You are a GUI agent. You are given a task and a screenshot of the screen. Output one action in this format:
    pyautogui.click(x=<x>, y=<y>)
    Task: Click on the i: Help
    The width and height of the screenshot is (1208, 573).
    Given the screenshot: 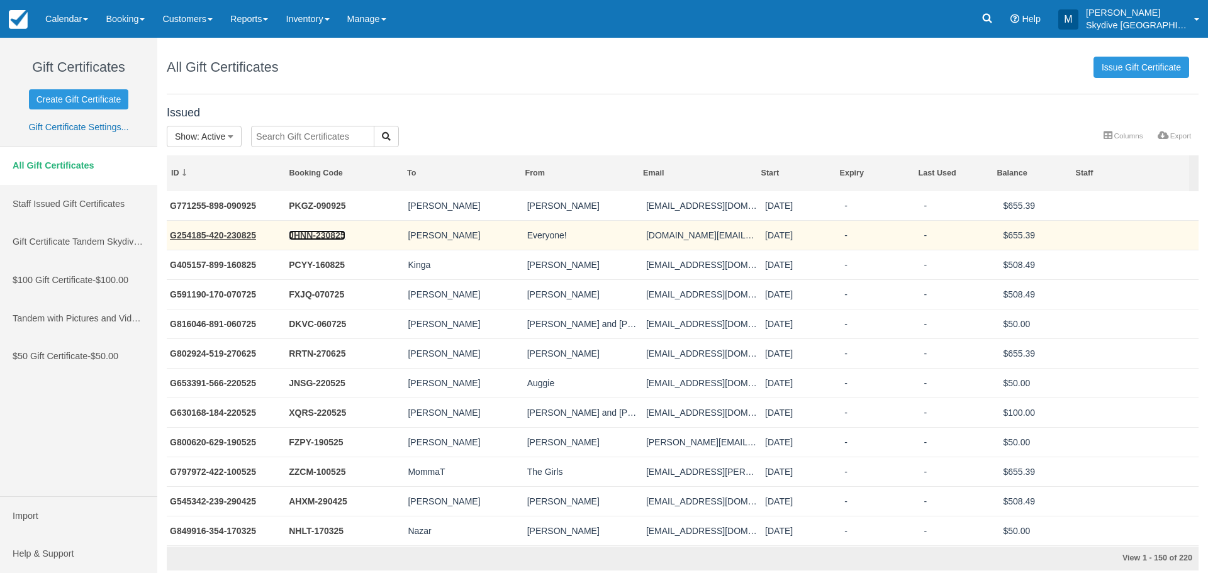 What is the action you would take?
    pyautogui.click(x=1014, y=19)
    